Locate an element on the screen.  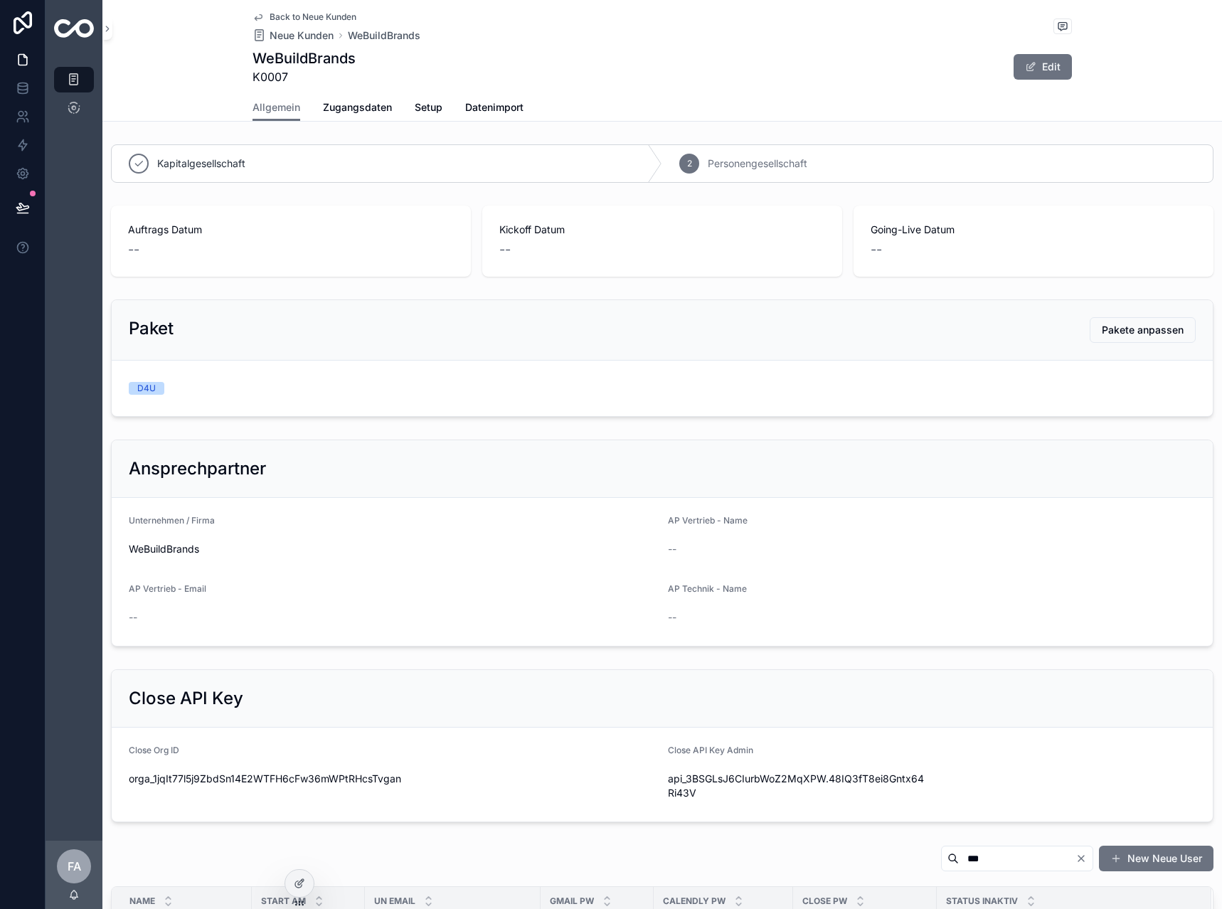
img: App logo is located at coordinates (74, 28).